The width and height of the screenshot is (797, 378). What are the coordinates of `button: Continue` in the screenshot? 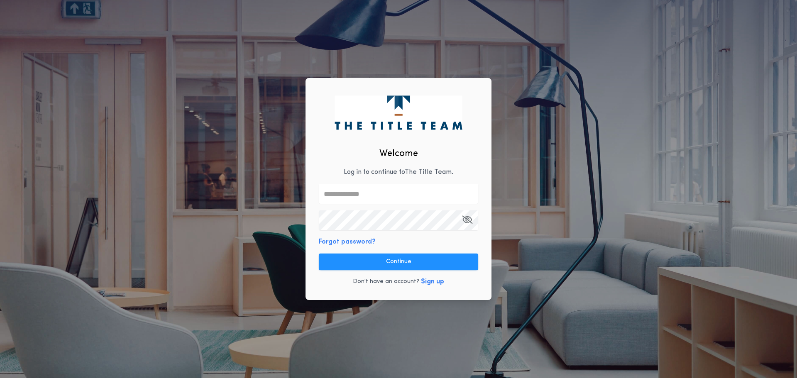 It's located at (399, 262).